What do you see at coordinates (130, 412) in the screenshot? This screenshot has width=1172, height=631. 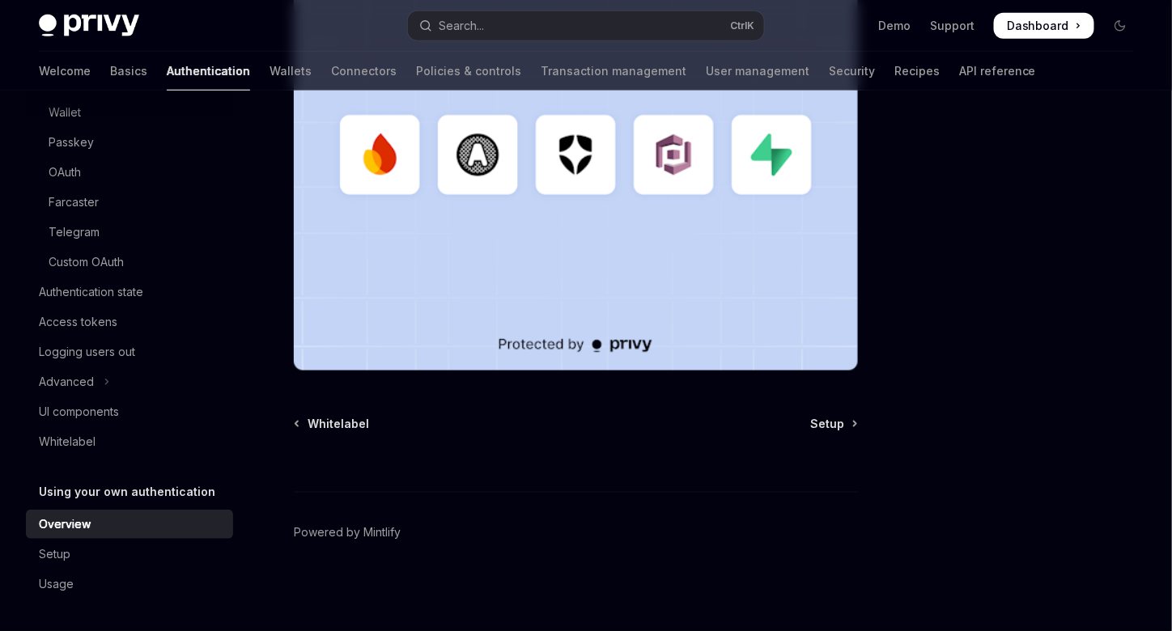 I see `a: UI components` at bounding box center [130, 412].